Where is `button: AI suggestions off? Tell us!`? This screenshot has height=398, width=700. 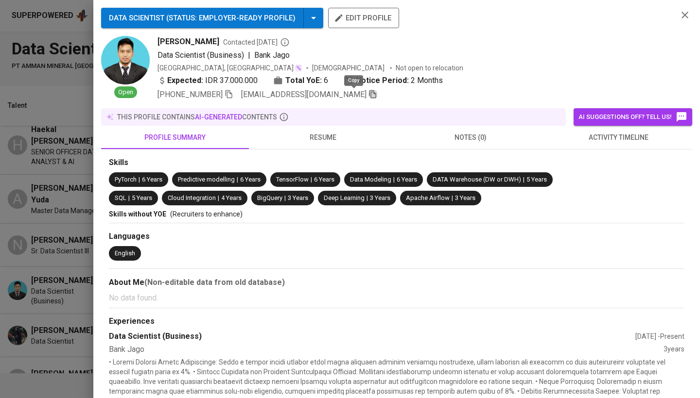 button: AI suggestions off? Tell us! is located at coordinates (632, 117).